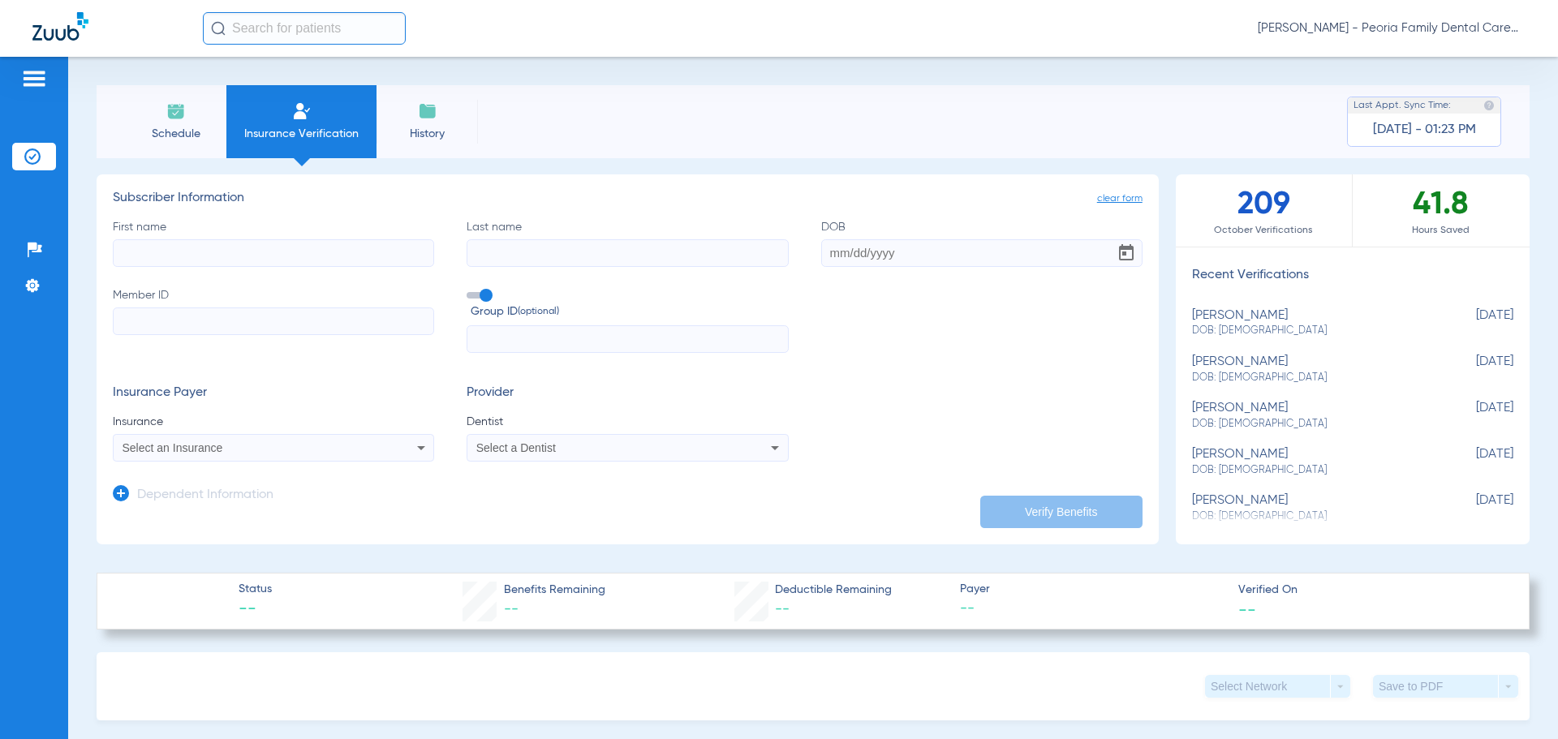 The width and height of the screenshot is (1558, 739). Describe the element at coordinates (627, 243) in the screenshot. I see `label: Last name` at that location.